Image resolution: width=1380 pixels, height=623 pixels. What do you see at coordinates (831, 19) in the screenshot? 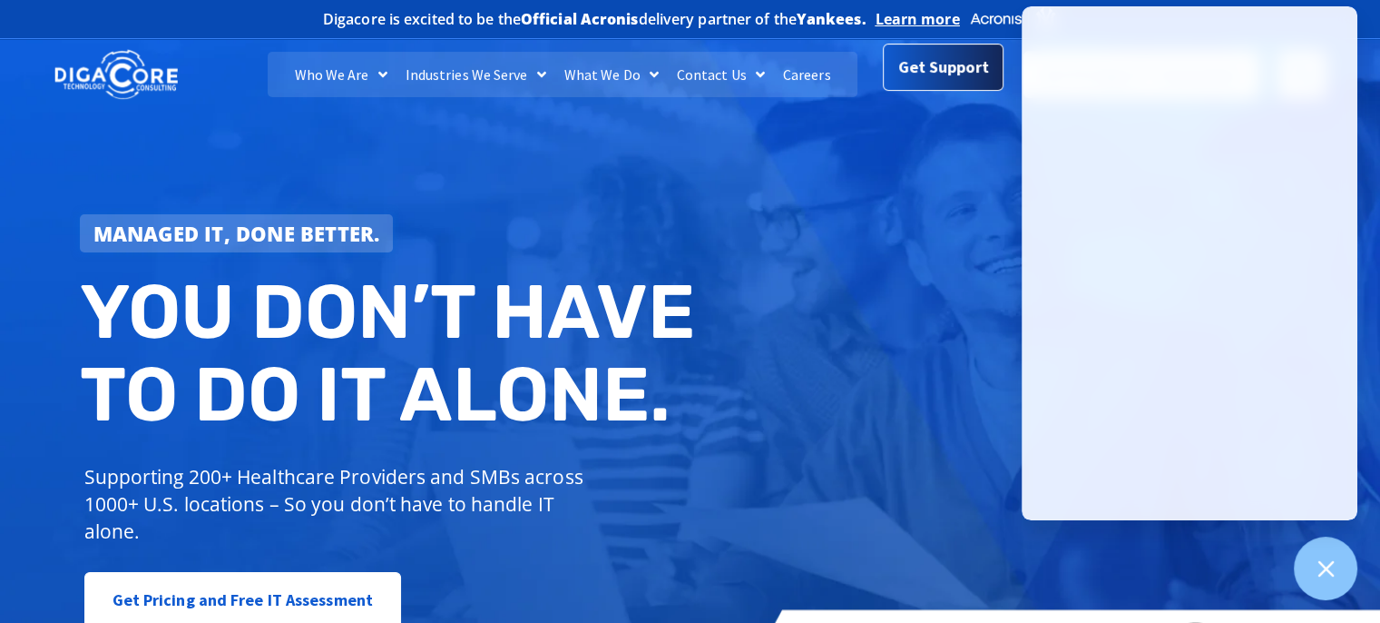
I see `b: Yankees.` at bounding box center [831, 19].